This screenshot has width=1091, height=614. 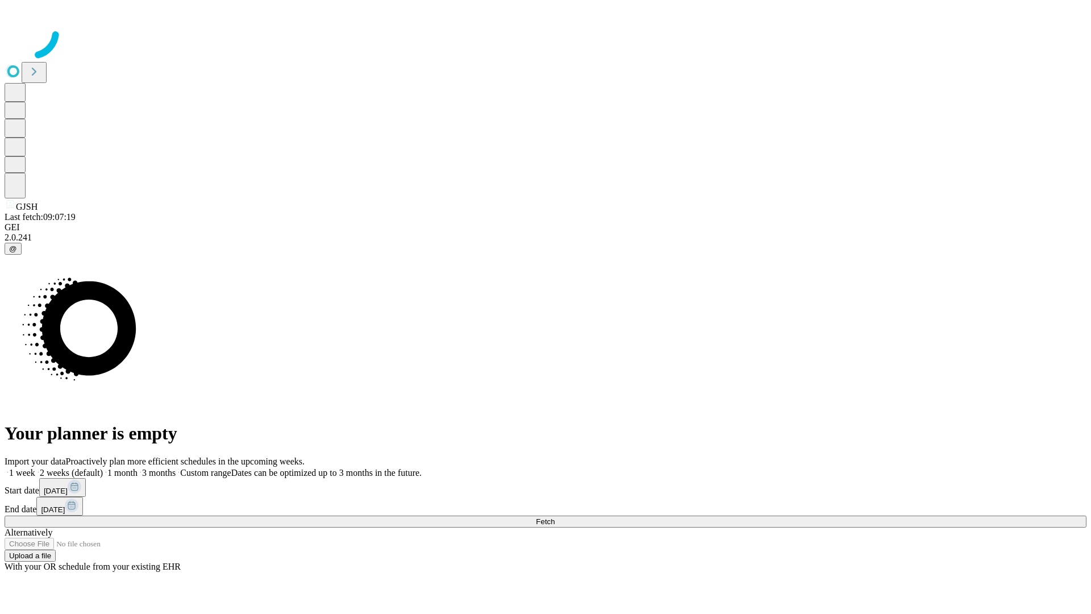 I want to click on span: 1 month, so click(x=122, y=472).